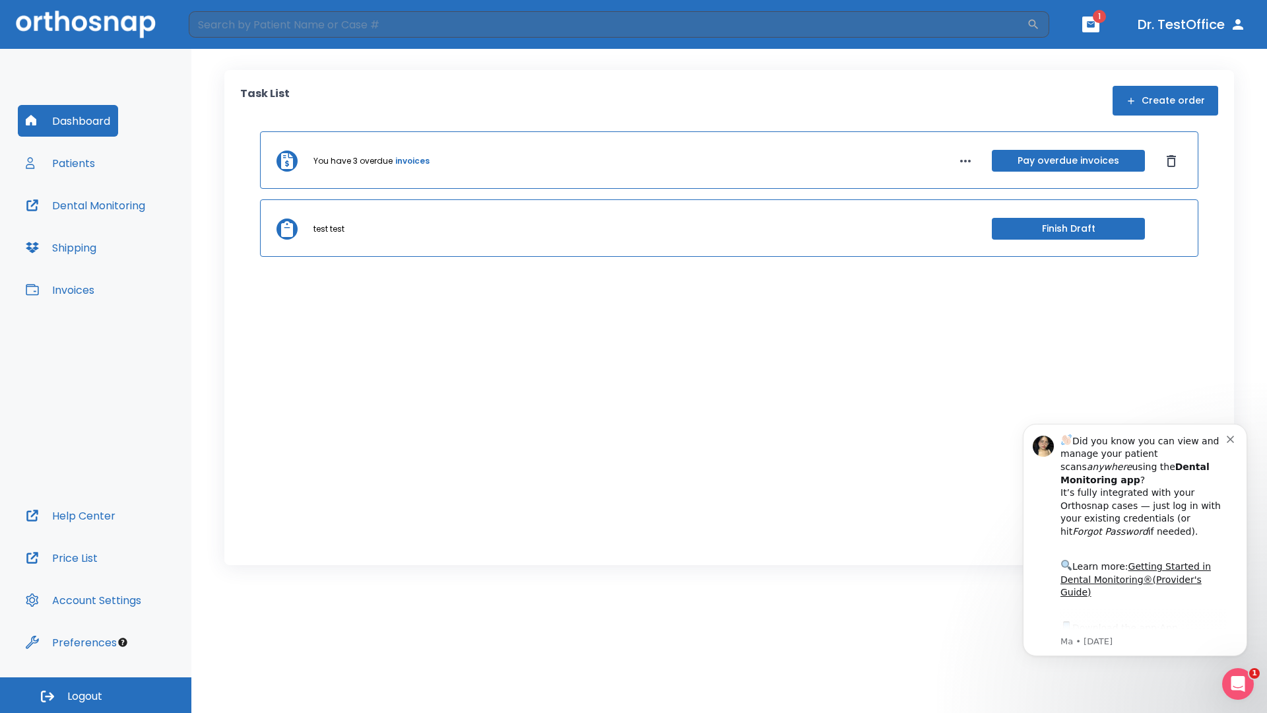 The height and width of the screenshot is (713, 1267). Describe the element at coordinates (83, 600) in the screenshot. I see `a: Account Settings` at that location.